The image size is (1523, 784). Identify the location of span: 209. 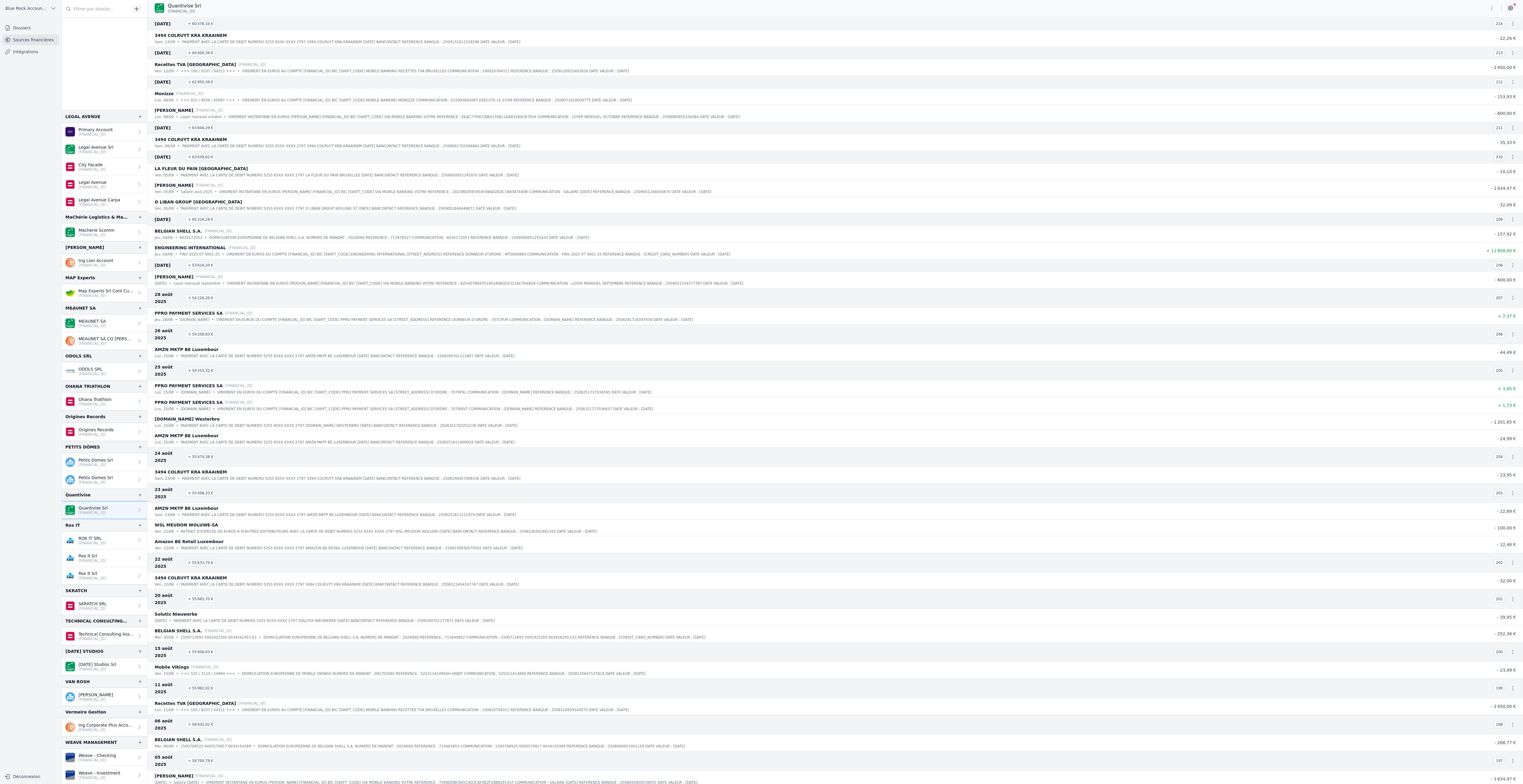
(1499, 219).